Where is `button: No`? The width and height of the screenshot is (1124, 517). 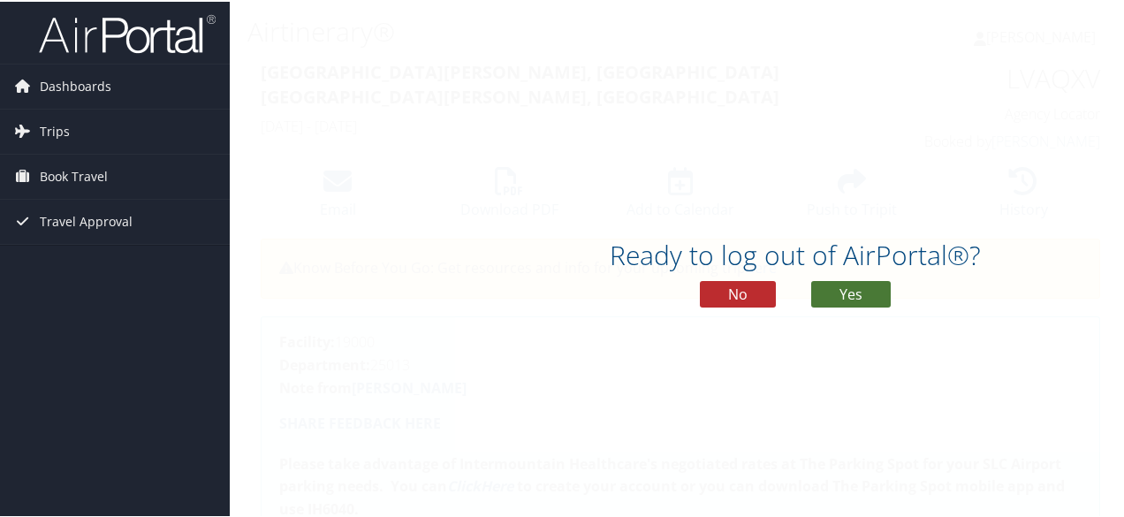
button: No is located at coordinates (738, 292).